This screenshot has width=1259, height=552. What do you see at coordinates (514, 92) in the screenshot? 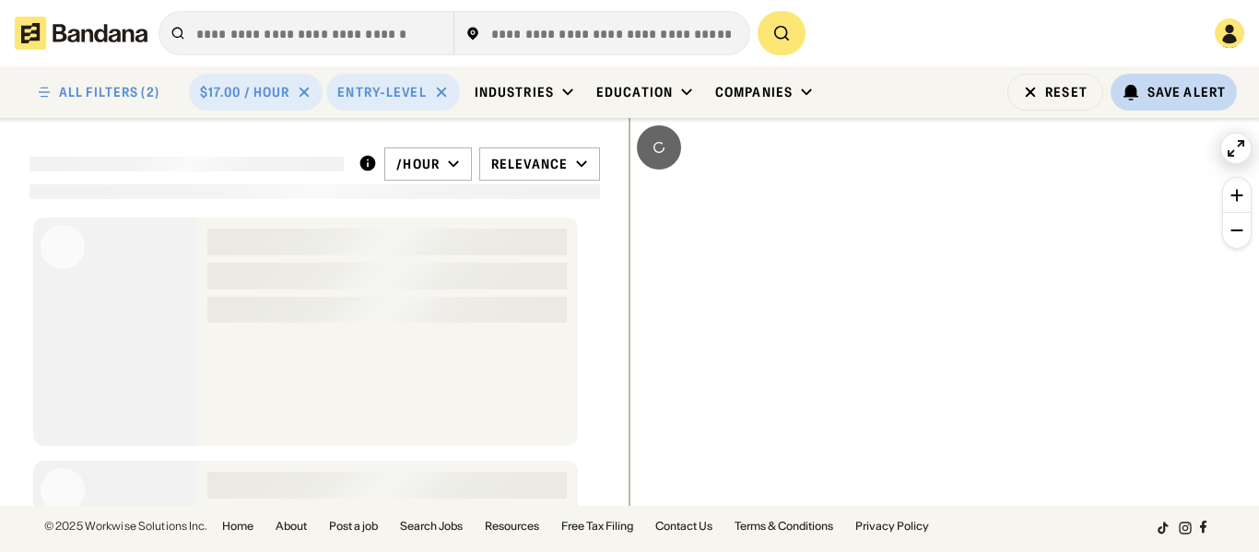
I see `div: Industries` at bounding box center [514, 92].